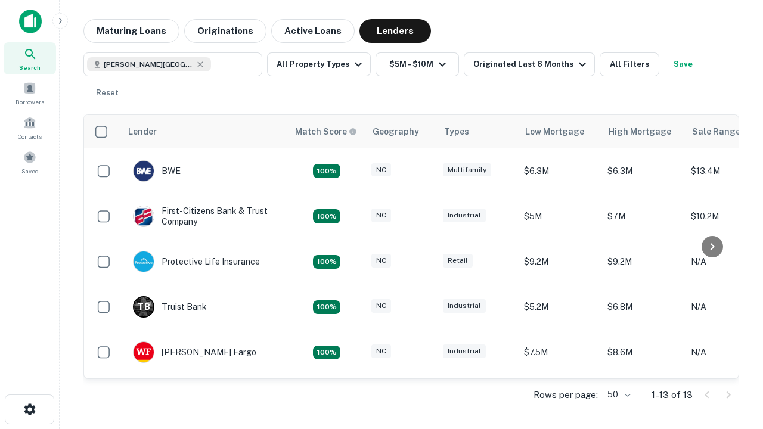  What do you see at coordinates (477, 132) in the screenshot?
I see `th: Types` at bounding box center [477, 132].